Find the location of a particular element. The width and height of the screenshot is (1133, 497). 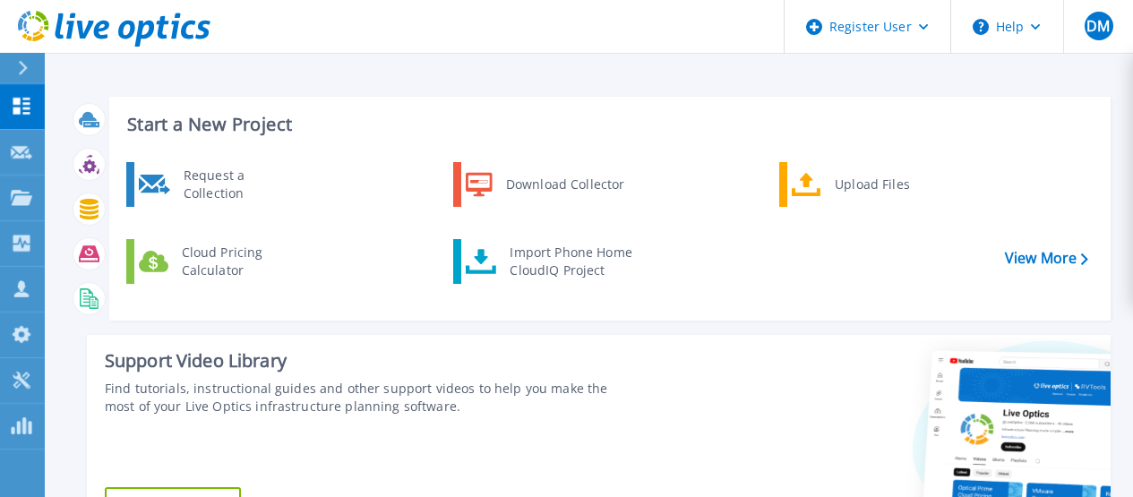

a: Upload Files is located at coordinates (871, 184).